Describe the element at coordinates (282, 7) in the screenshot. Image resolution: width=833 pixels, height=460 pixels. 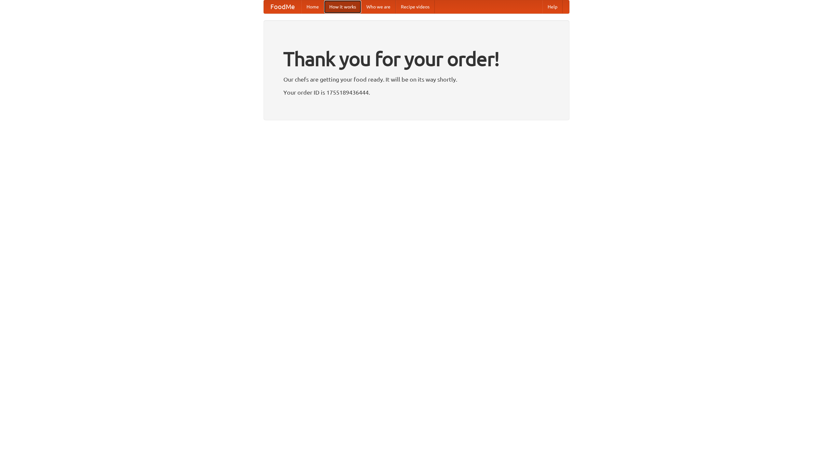
I see `a: FoodMe` at that location.